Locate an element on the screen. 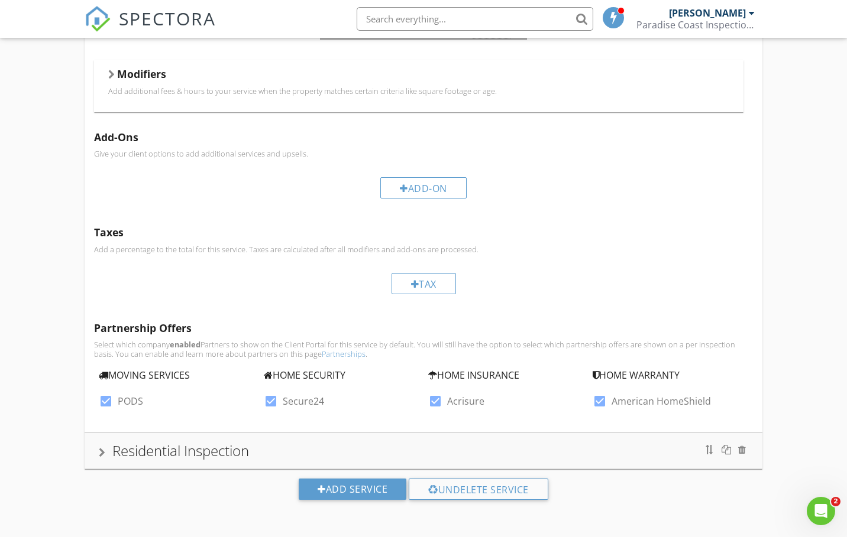 The image size is (847, 537). input: Search everything... is located at coordinates (475, 19).